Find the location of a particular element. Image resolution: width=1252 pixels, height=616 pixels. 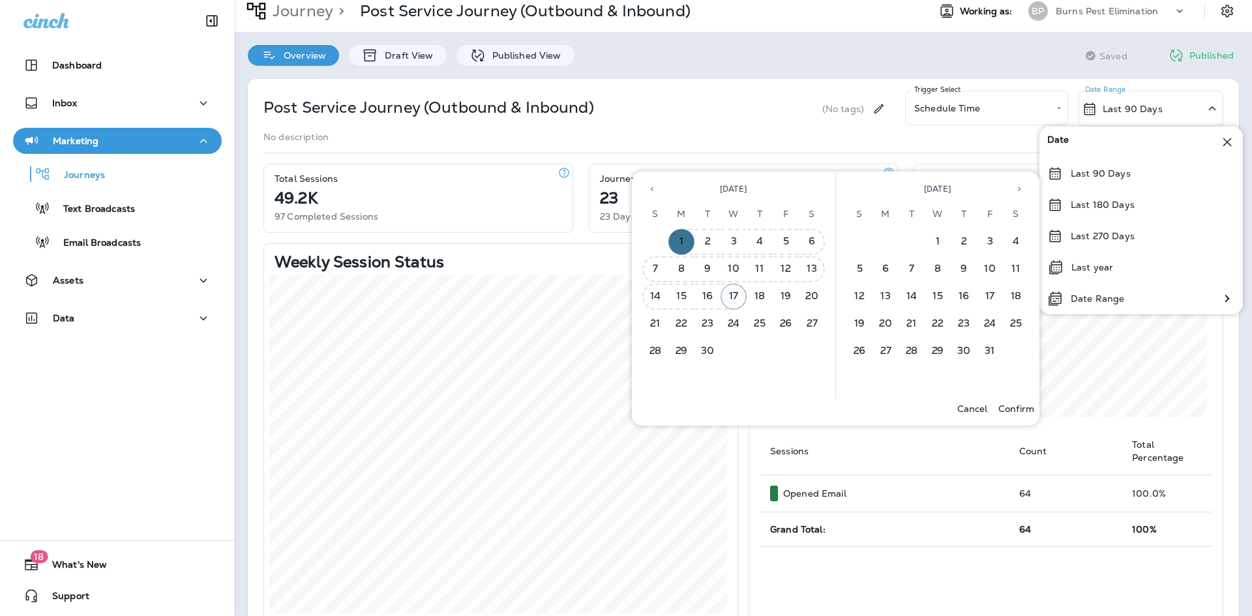

span: Working as: is located at coordinates (987, 11).